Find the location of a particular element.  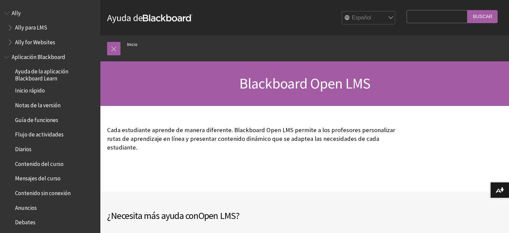

nav: Book outline for Anthology Ally Help is located at coordinates (50, 27).